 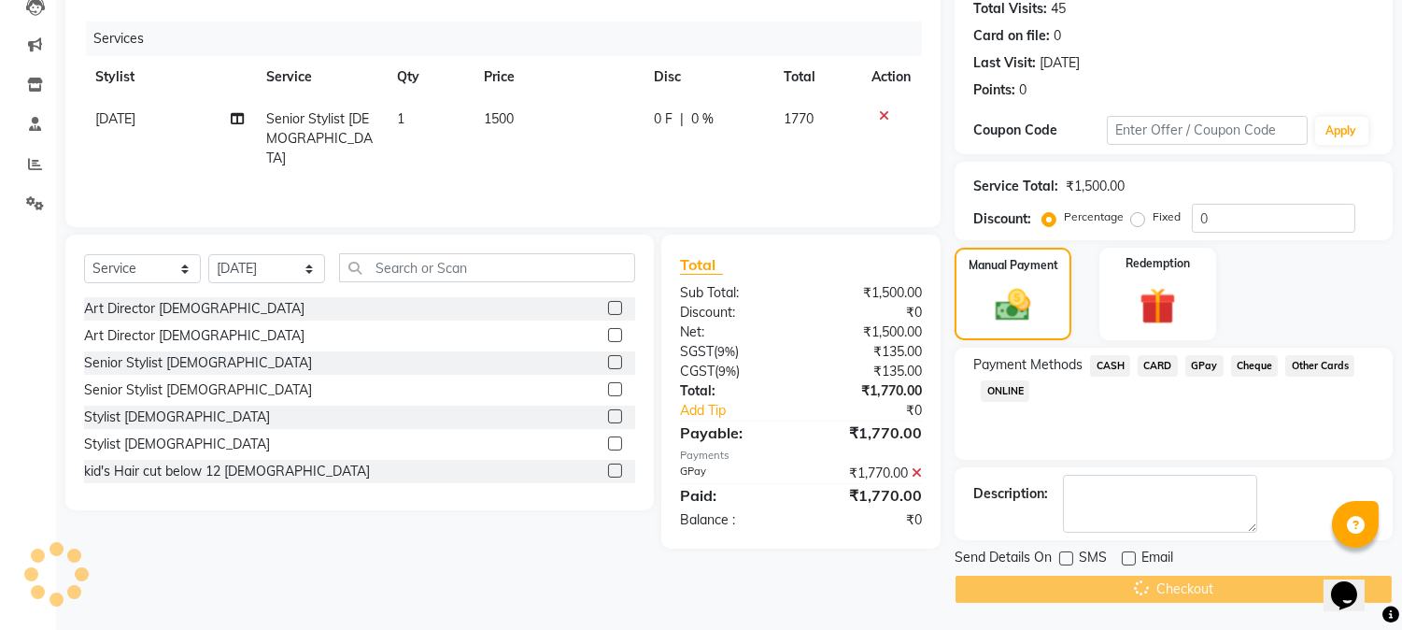 I want to click on span: CASH, so click(x=1110, y=365).